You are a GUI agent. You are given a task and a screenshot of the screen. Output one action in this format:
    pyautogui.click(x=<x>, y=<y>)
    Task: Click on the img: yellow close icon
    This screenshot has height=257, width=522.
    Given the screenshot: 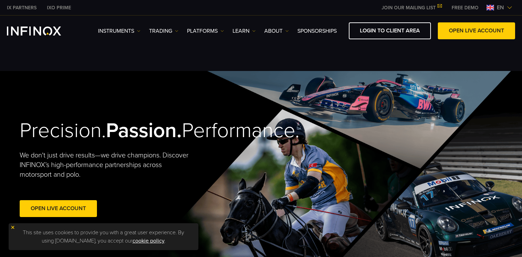 What is the action you would take?
    pyautogui.click(x=13, y=228)
    